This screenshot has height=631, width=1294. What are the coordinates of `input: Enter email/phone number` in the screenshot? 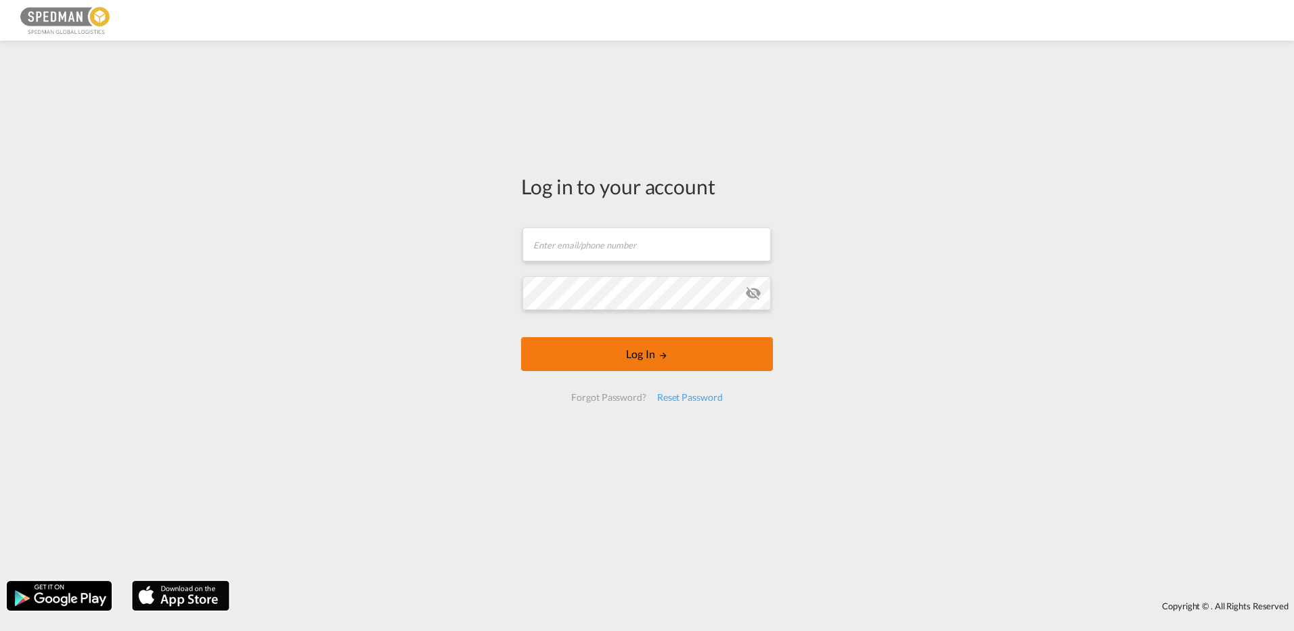 It's located at (646, 244).